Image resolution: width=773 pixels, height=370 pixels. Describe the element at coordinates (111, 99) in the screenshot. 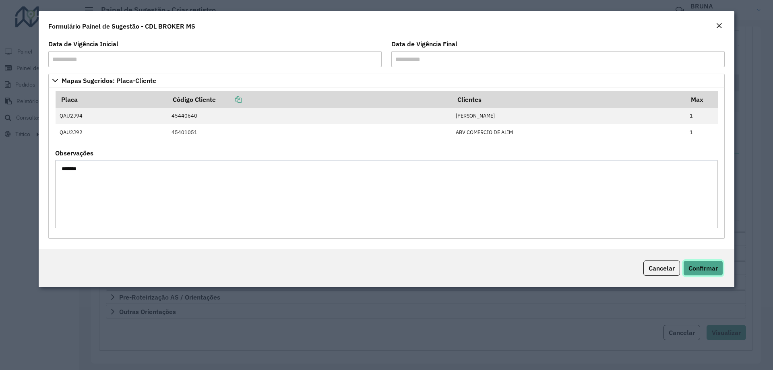

I see `th: Placa` at that location.